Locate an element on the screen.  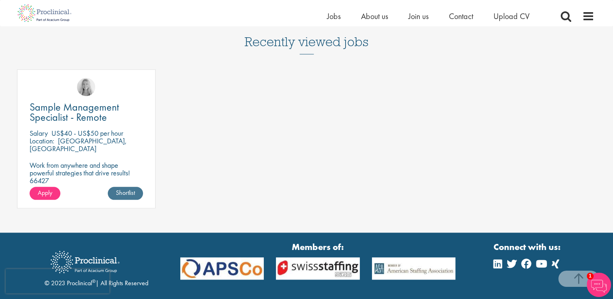
span: Contact is located at coordinates (461, 16).